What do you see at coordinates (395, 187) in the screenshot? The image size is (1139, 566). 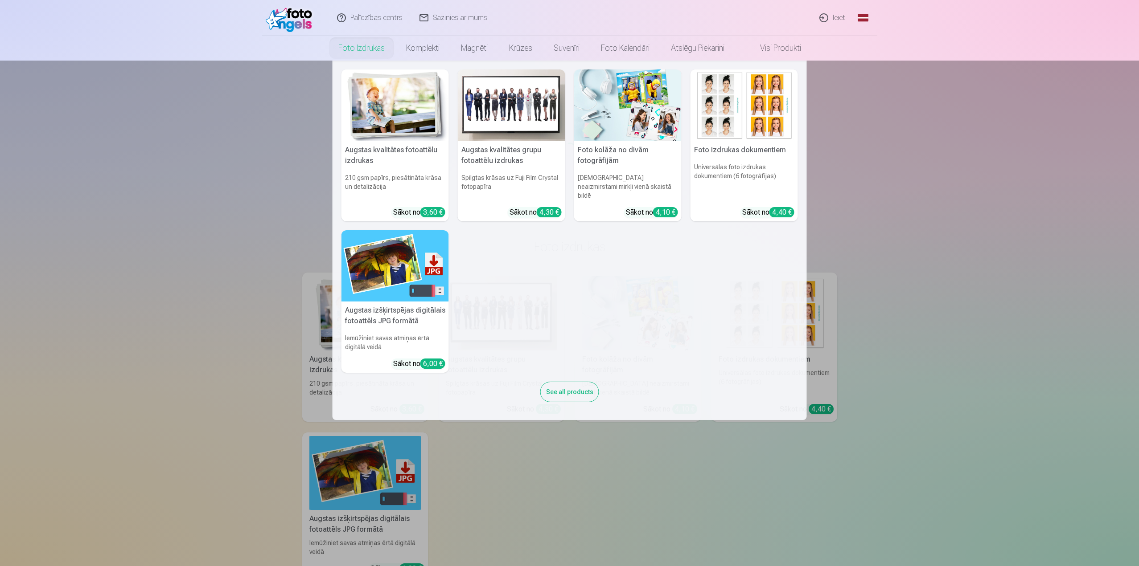 I see `h6: 210 gsm papīrs, piesātināta krāsa un detalizācija` at bounding box center [395, 187].